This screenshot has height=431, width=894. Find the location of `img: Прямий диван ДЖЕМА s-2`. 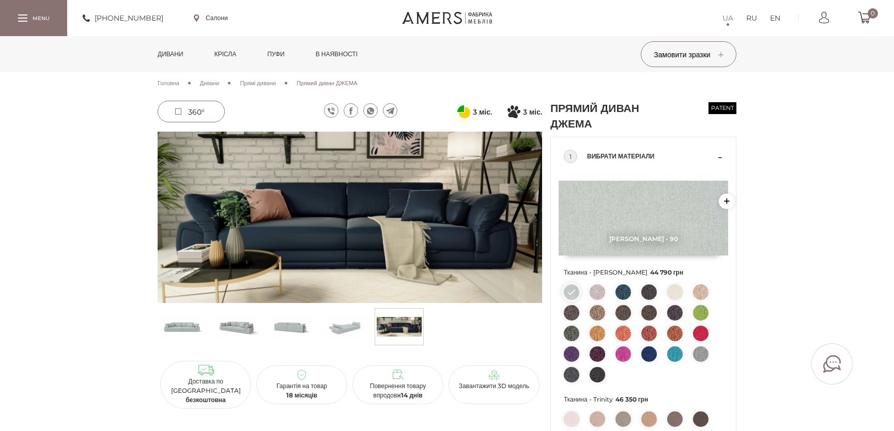

img: Прямий диван ДЖЕМА s-2 is located at coordinates (290, 327).